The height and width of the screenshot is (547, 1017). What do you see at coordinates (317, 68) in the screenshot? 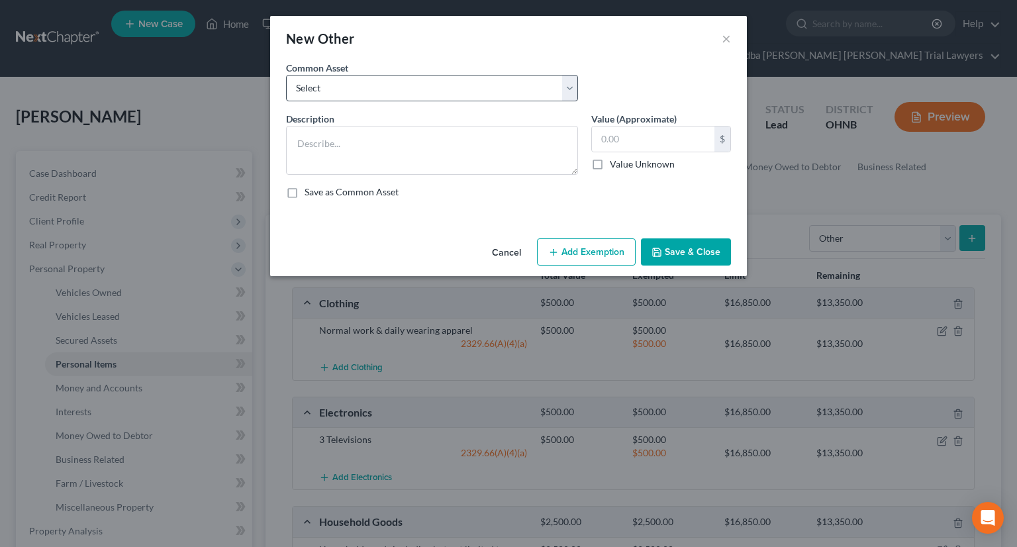
I see `label: Common Asset` at bounding box center [317, 68].